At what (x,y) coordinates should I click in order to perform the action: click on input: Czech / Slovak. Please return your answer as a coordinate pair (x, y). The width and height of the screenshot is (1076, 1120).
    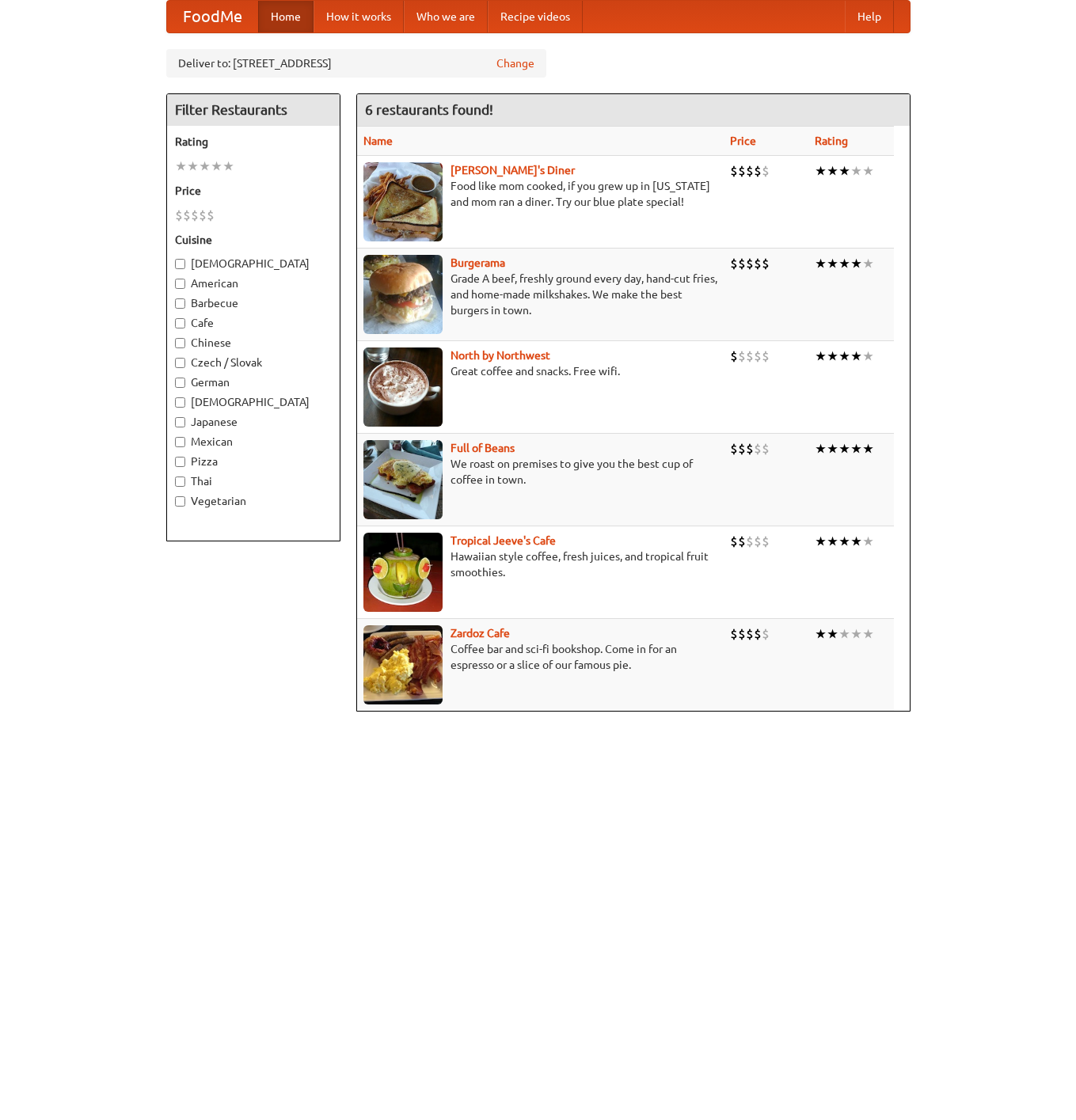
    Looking at the image, I should click on (180, 363).